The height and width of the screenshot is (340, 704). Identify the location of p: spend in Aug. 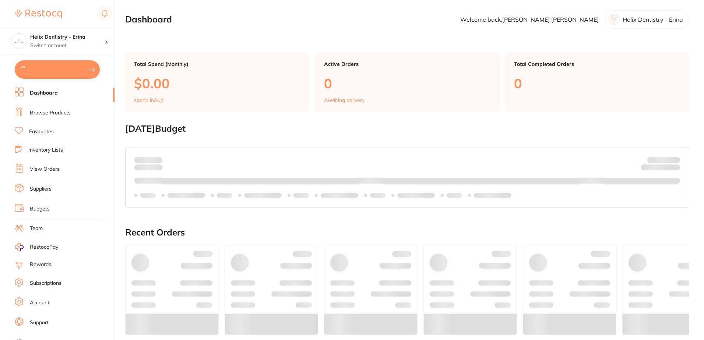
(149, 100).